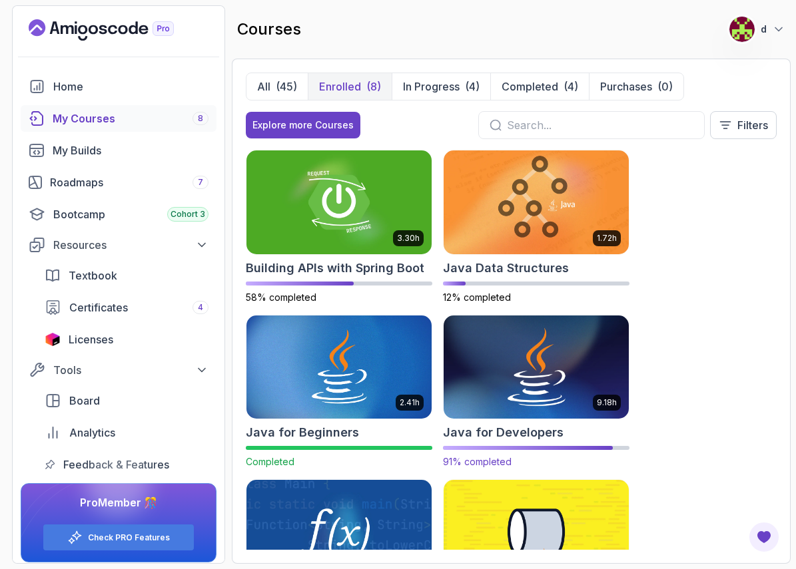 This screenshot has width=796, height=569. What do you see at coordinates (431, 87) in the screenshot?
I see `p: In Progress` at bounding box center [431, 87].